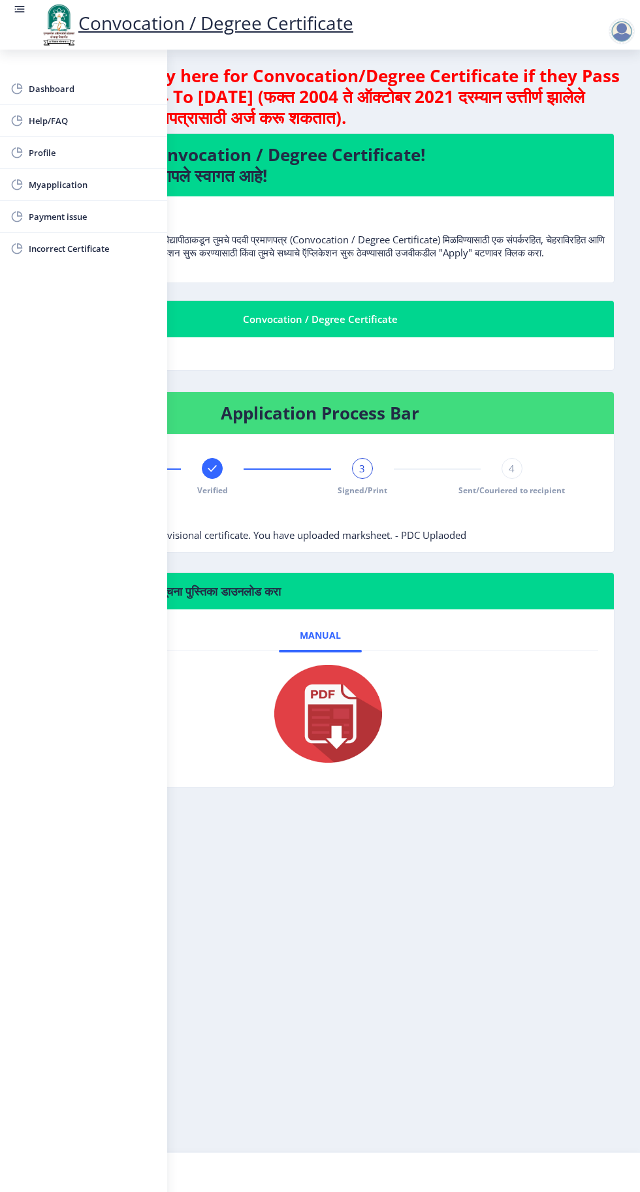 The width and height of the screenshot is (640, 1192). What do you see at coordinates (93, 249) in the screenshot?
I see `span: Incorrect Certificate` at bounding box center [93, 249].